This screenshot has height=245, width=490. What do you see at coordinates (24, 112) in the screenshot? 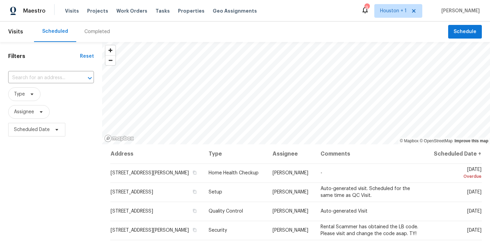
I see `span: Assignee` at bounding box center [24, 112].